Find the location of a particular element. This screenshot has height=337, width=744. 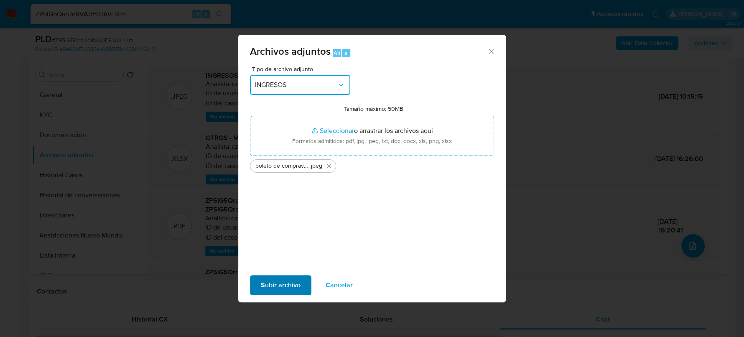

span: INGRESOS is located at coordinates (296, 85).